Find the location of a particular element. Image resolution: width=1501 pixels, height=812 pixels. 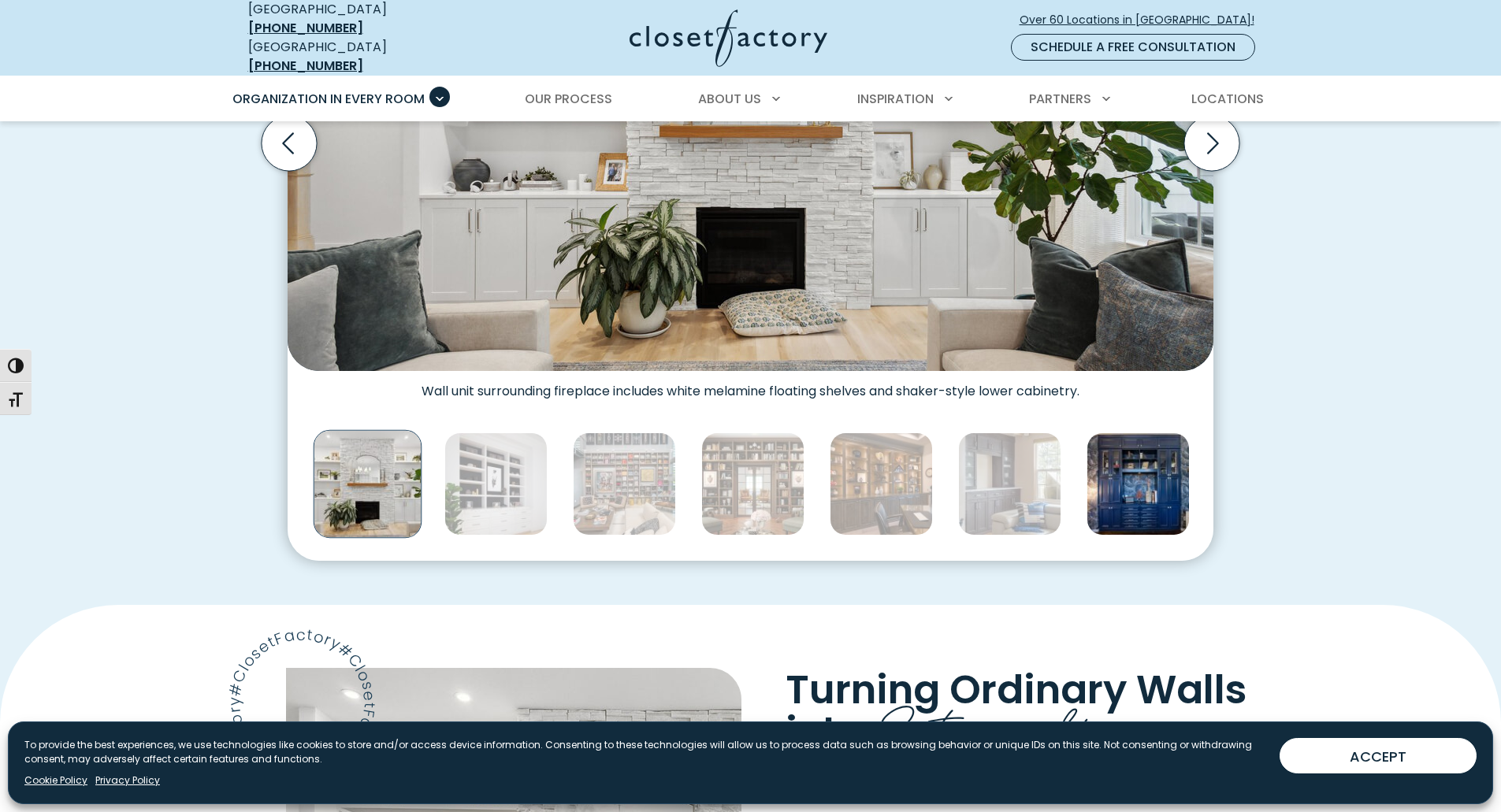

img: Contemporary built-in with white shelving and black backing and marble countertop is located at coordinates (496, 483).